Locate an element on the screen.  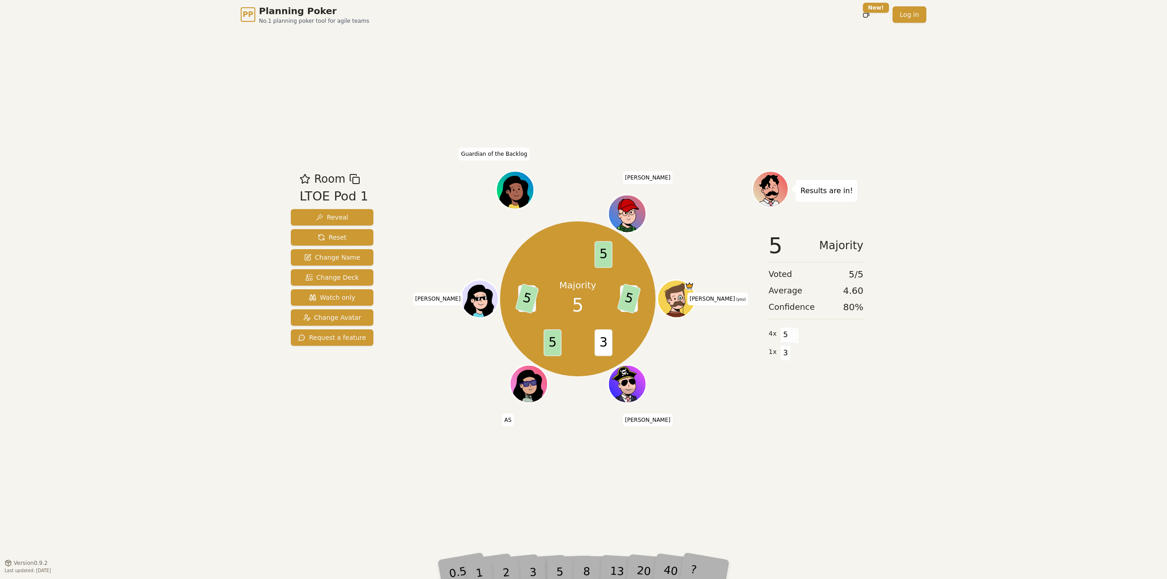
span: (you) is located at coordinates (740, 299).